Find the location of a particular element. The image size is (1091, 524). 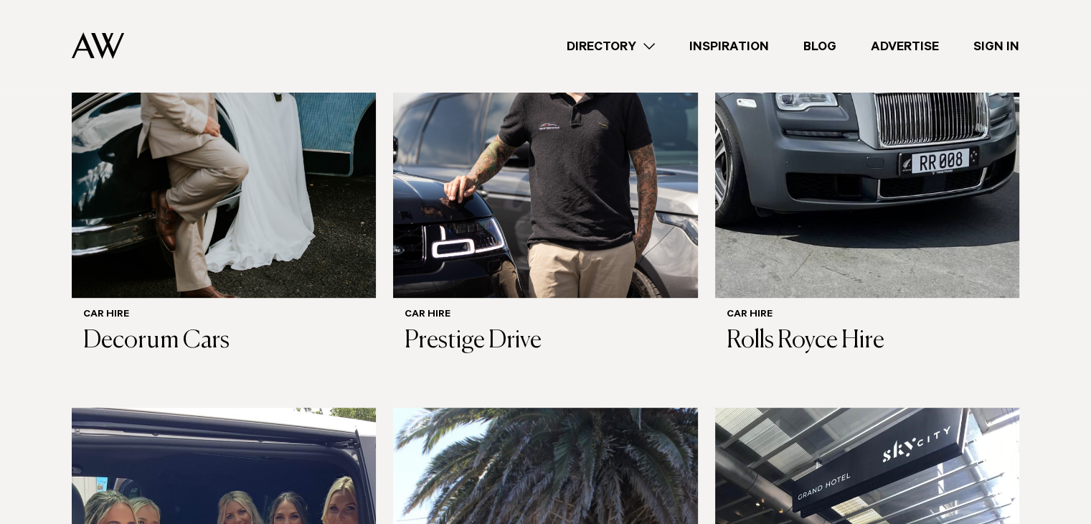

a: Advertise is located at coordinates (905, 46).